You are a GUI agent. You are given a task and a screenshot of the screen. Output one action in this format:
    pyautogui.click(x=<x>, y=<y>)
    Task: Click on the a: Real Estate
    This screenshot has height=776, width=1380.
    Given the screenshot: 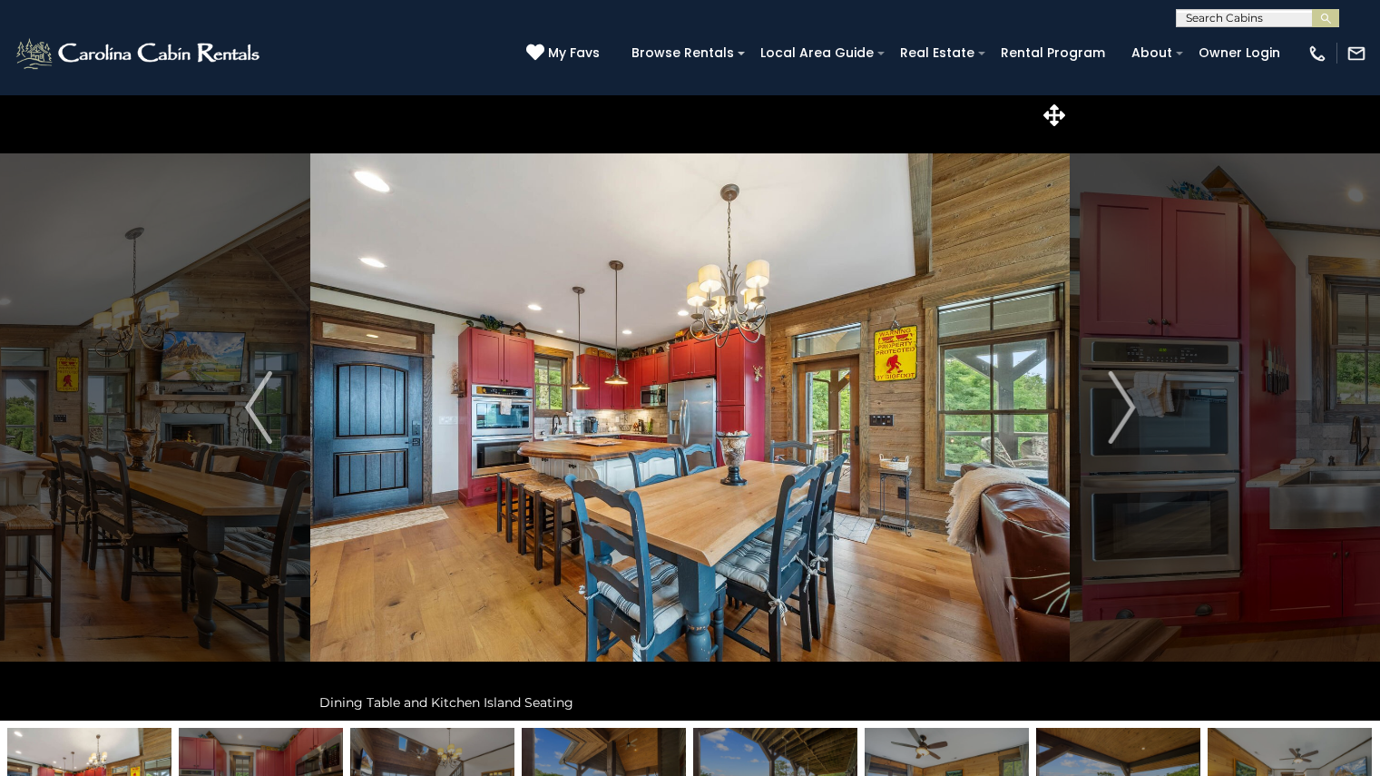 What is the action you would take?
    pyautogui.click(x=937, y=53)
    